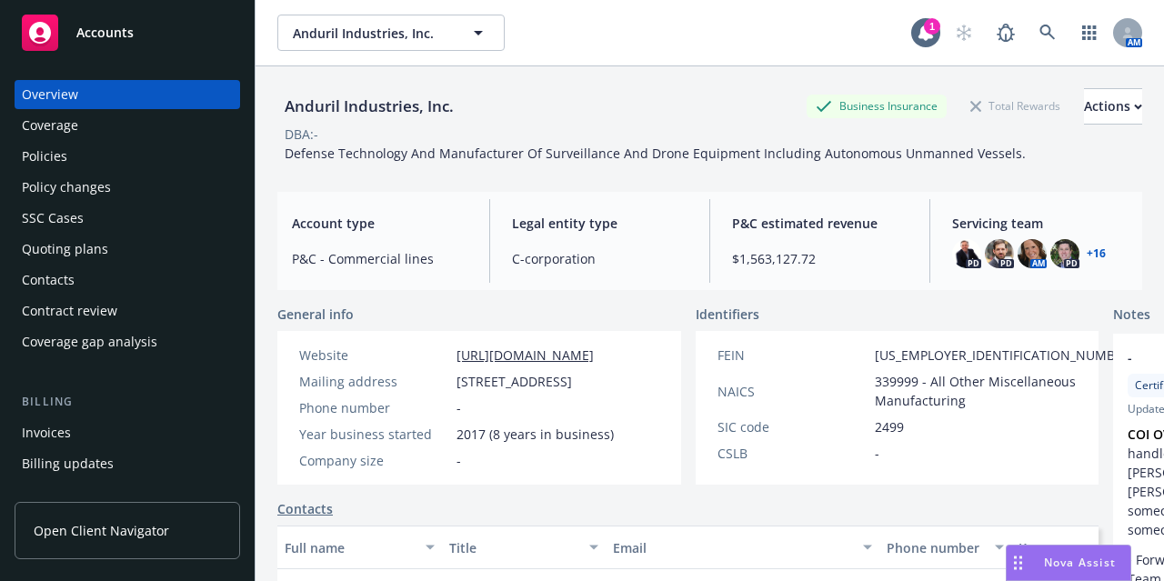 The height and width of the screenshot is (581, 1164). Describe the element at coordinates (50, 125) in the screenshot. I see `div: Coverage` at that location.